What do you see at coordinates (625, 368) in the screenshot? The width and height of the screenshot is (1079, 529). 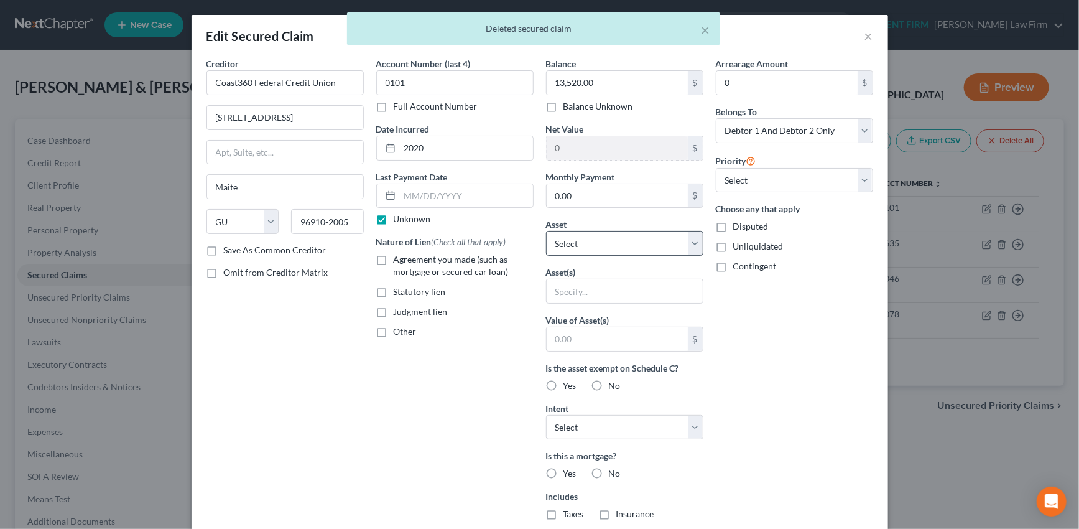 I see `label: Is the asset exempt on Schedule C?` at bounding box center [625, 368].